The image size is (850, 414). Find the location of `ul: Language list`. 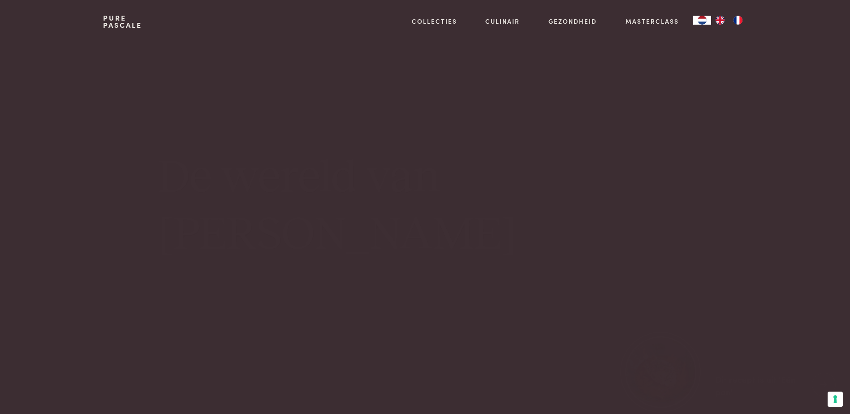

ul: Language list is located at coordinates (729, 20).